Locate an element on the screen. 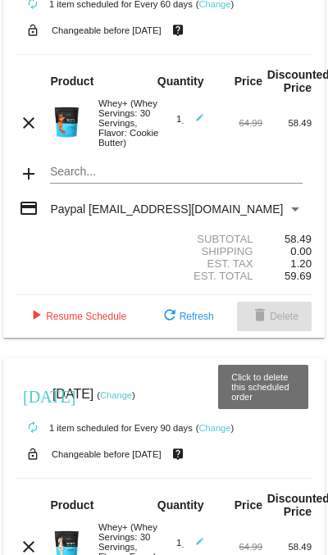 The width and height of the screenshot is (328, 555). span: 59.69 is located at coordinates (298, 276).